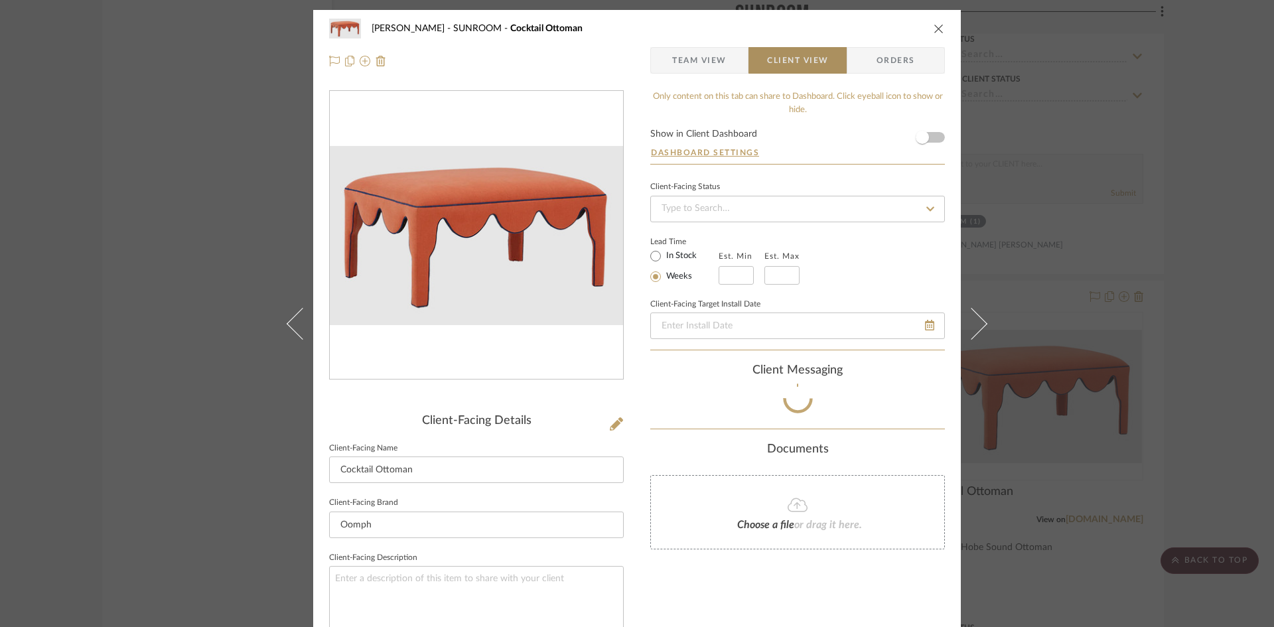  I want to click on img: cbe4cd37-7c61-4868-aa8f-76ac6d00eebe_436x436.jpg, so click(476, 235).